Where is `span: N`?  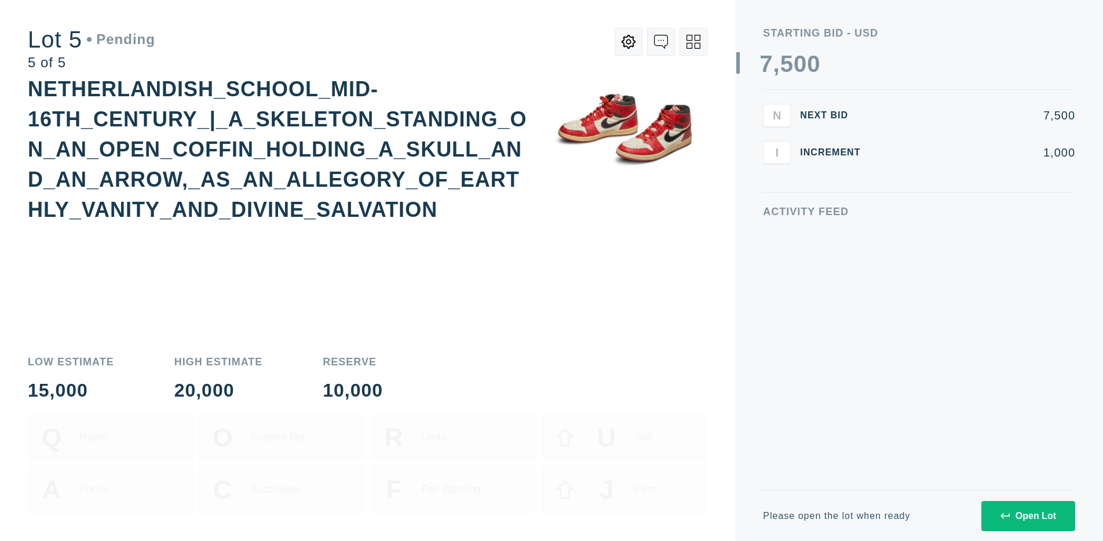 span: N is located at coordinates (777, 115).